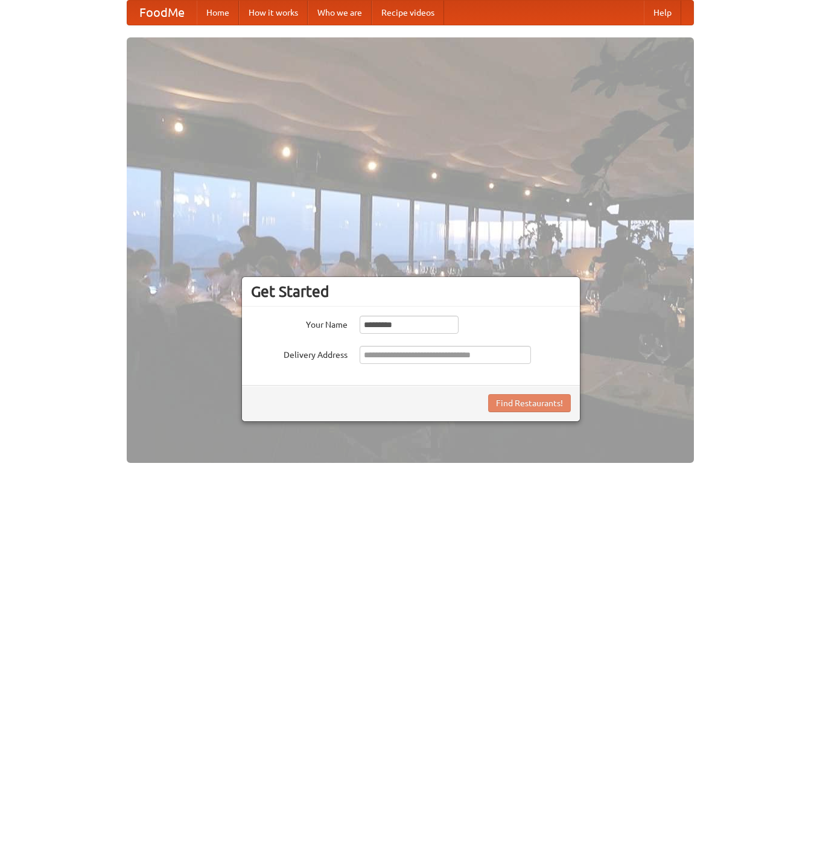  I want to click on a: FoodMe, so click(162, 13).